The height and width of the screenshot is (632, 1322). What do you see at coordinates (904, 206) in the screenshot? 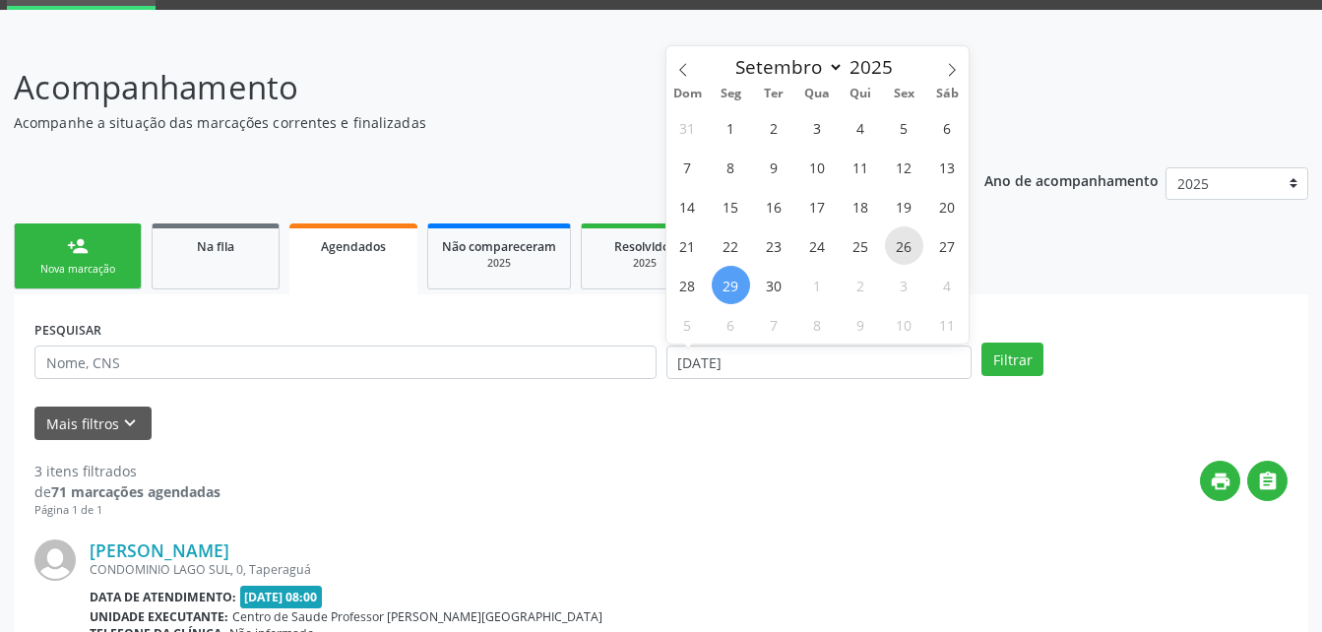
I see `span: Setembro 19, 2025` at bounding box center [904, 206].